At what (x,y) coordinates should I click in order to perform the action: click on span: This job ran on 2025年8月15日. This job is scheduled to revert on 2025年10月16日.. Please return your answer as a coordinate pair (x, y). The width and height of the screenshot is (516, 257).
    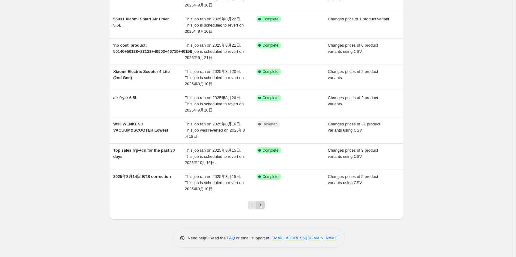
    Looking at the image, I should click on (214, 156).